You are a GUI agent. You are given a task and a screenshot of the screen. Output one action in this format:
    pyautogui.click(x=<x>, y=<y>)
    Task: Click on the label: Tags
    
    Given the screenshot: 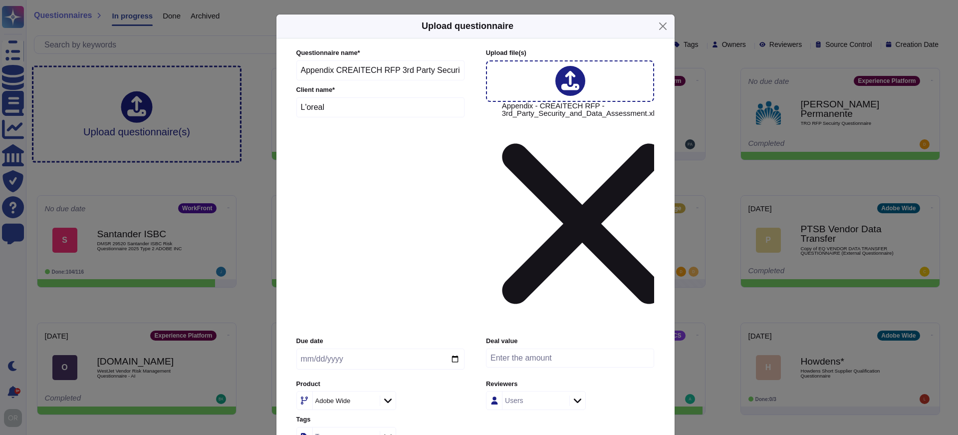 What is the action you would take?
    pyautogui.click(x=380, y=419)
    